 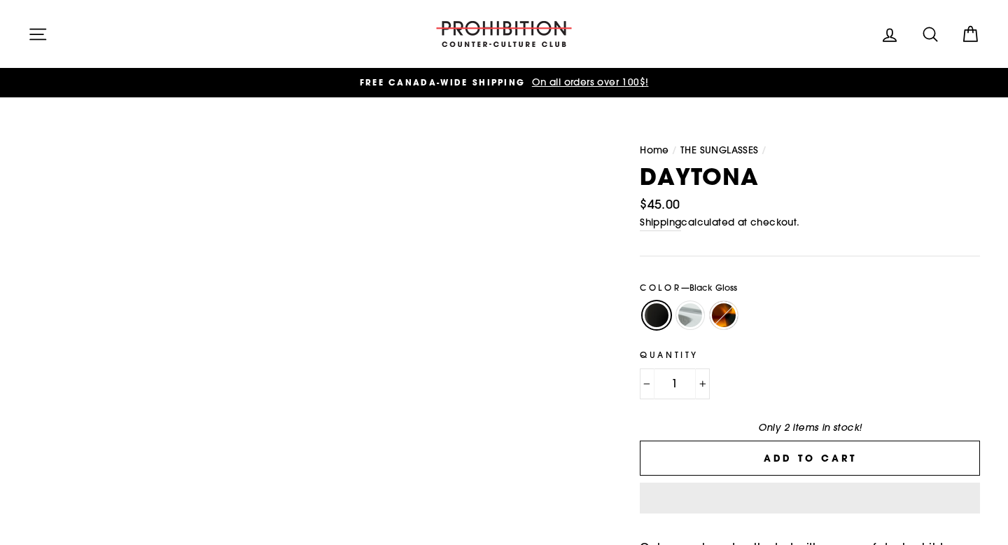 I want to click on small: calculated at checkout., so click(x=810, y=223).